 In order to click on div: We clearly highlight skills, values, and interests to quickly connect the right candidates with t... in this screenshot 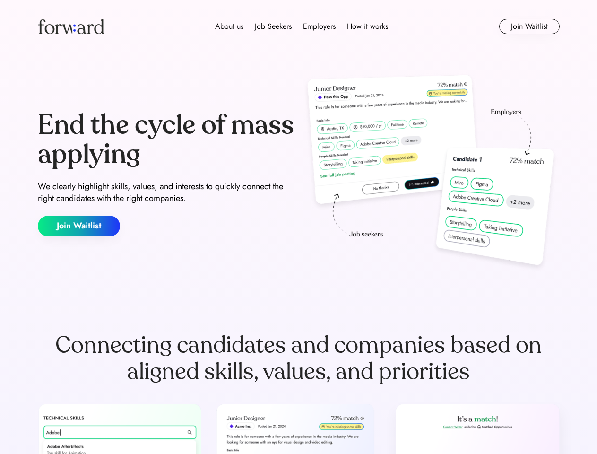, I will do `click(166, 192)`.